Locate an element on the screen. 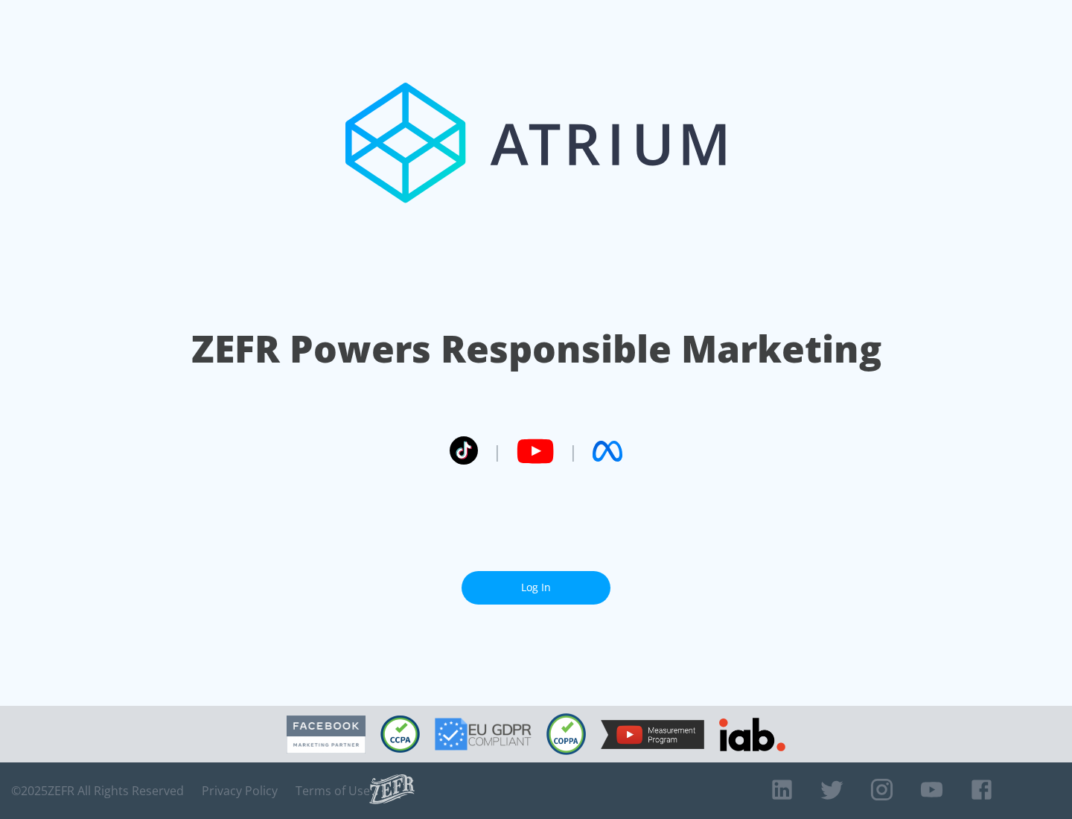 Image resolution: width=1072 pixels, height=819 pixels. img: YouTube Measurement Program is located at coordinates (652, 734).